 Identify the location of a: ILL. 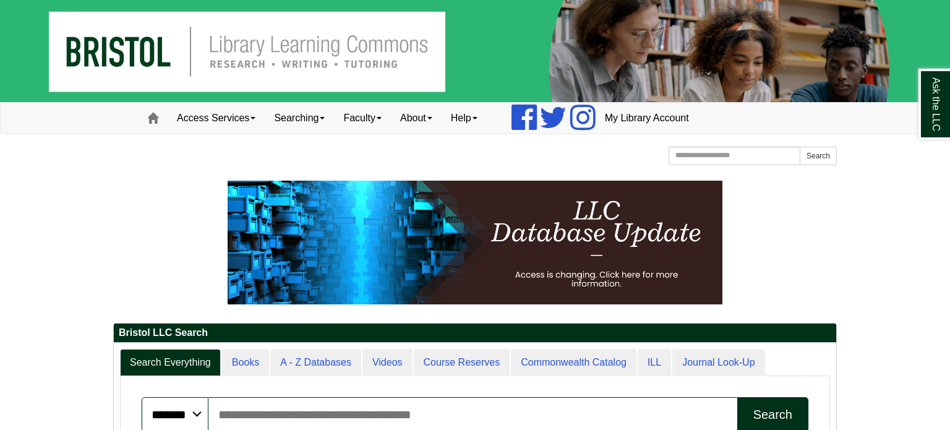
(654, 362).